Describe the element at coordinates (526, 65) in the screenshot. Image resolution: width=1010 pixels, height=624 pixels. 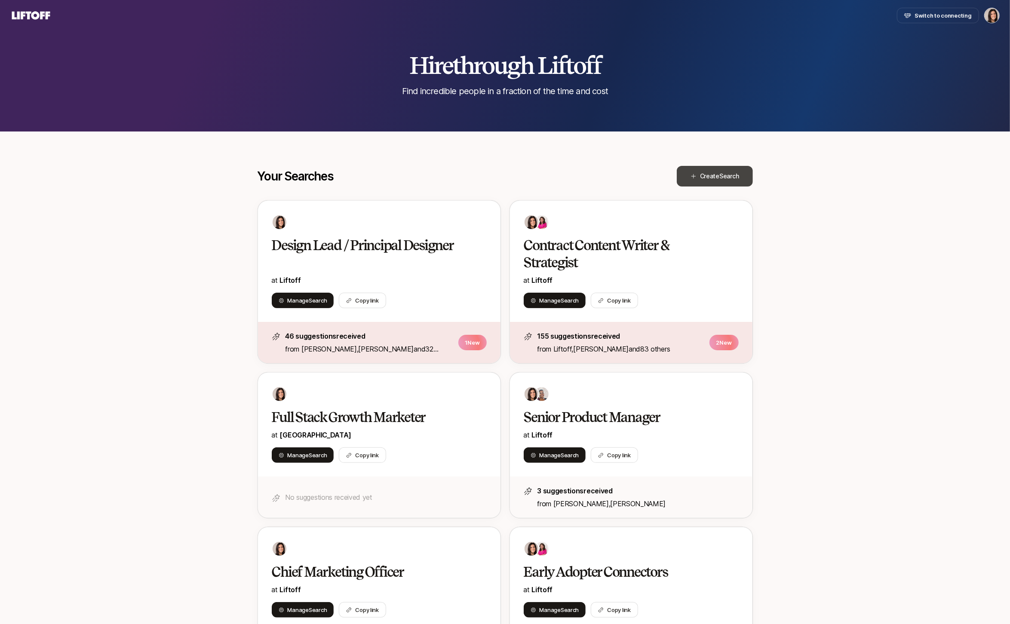
I see `span: through Liftoff` at that location.